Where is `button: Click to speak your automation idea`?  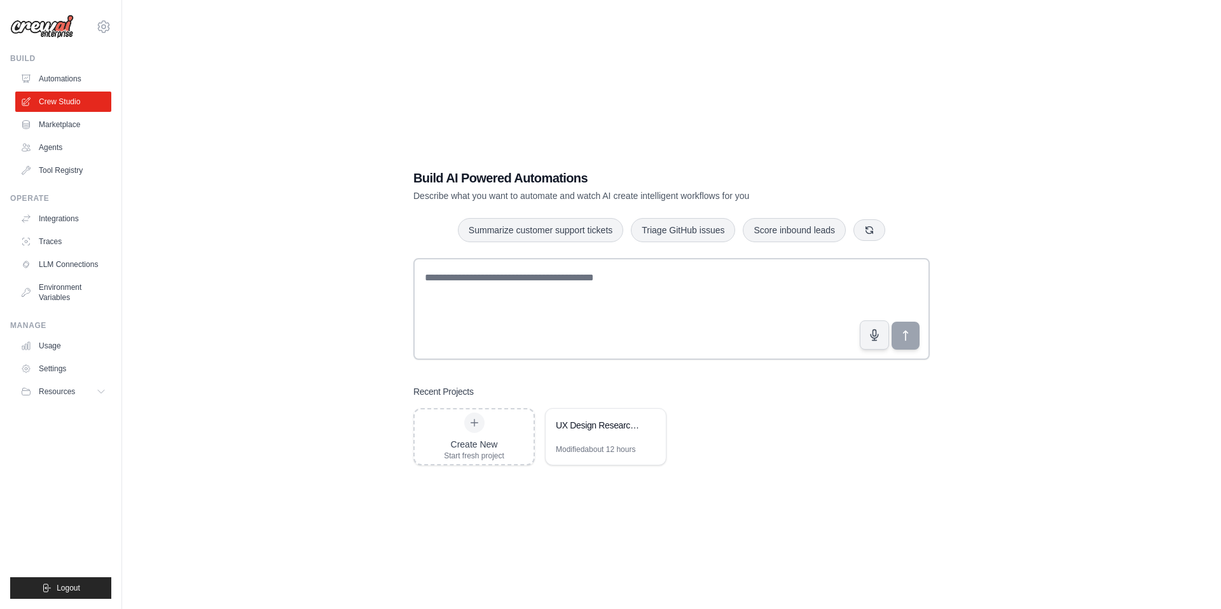
button: Click to speak your automation idea is located at coordinates (874, 335).